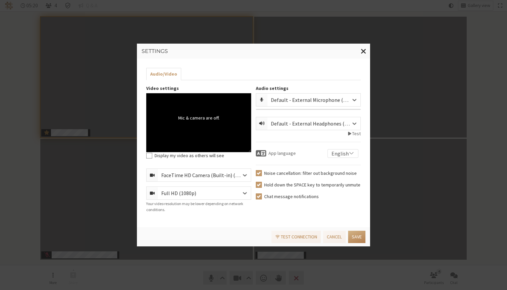 This screenshot has width=507, height=290. Describe the element at coordinates (312, 173) in the screenshot. I see `label: Noise cancellation: filter out background noise` at that location.